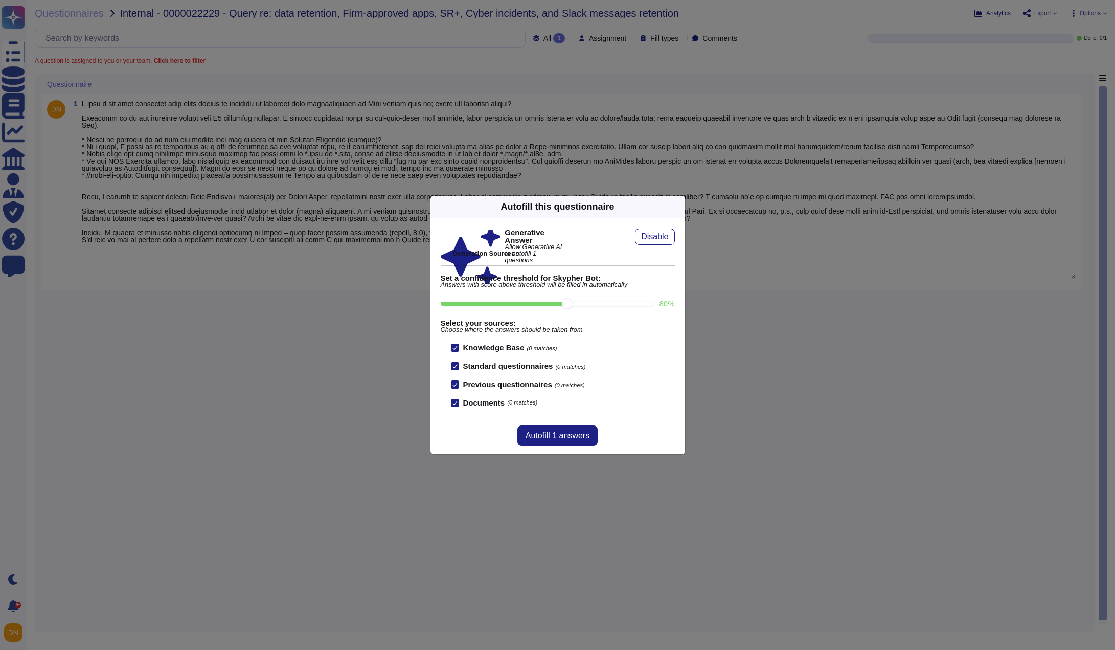 The height and width of the screenshot is (650, 1115). I want to click on span: Autofill 1 answers, so click(557, 435).